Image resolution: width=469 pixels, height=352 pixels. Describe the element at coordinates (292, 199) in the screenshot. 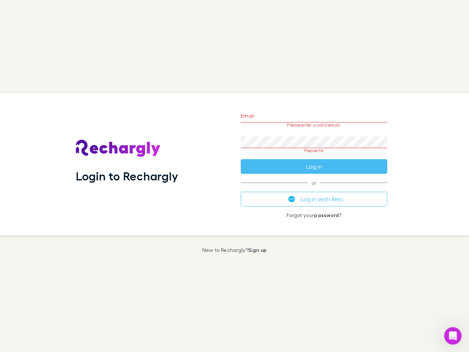

I see `img: Xero's logo` at that location.